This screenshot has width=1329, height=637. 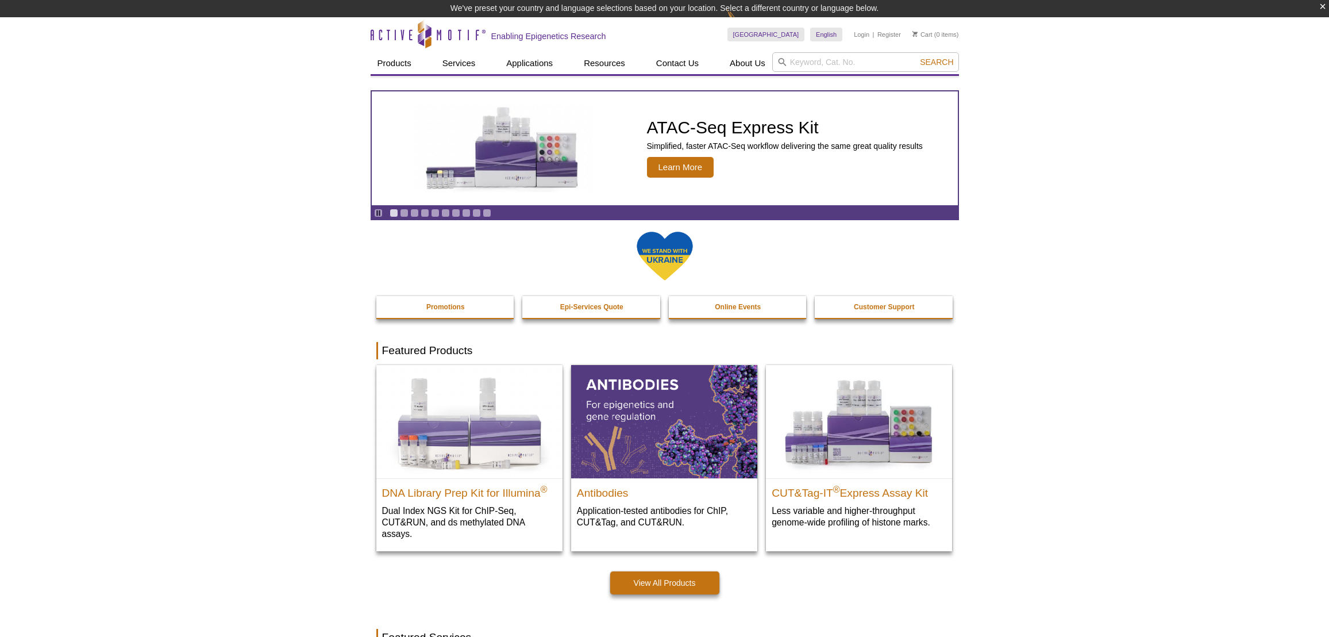 What do you see at coordinates (861, 34) in the screenshot?
I see `a: Login` at bounding box center [861, 34].